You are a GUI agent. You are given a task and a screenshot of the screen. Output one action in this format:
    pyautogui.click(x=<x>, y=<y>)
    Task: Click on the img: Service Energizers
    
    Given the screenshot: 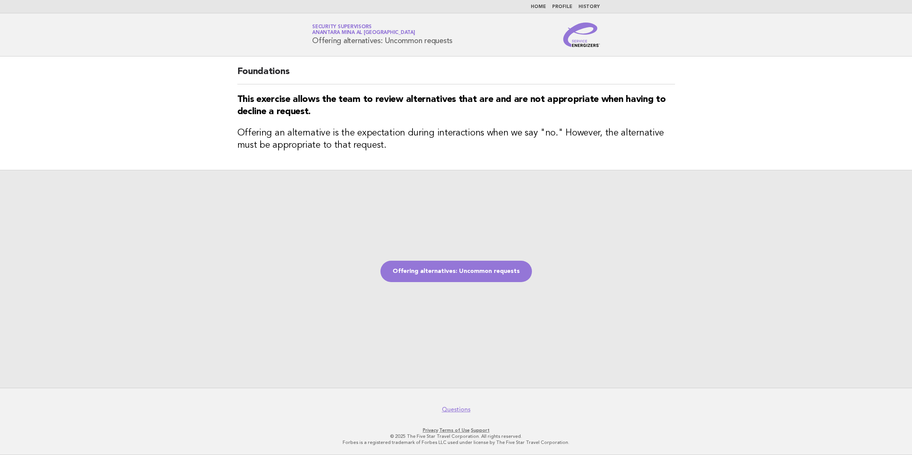 What is the action you would take?
    pyautogui.click(x=582, y=35)
    